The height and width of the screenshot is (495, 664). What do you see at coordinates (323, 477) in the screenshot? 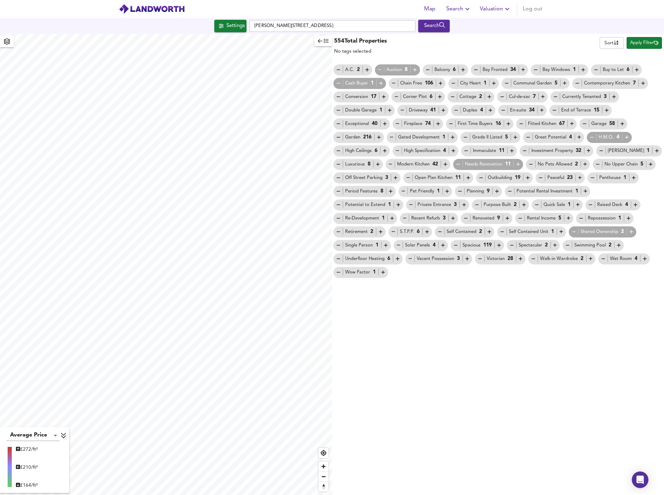
I see `span: Zoom out` at bounding box center [323, 477].